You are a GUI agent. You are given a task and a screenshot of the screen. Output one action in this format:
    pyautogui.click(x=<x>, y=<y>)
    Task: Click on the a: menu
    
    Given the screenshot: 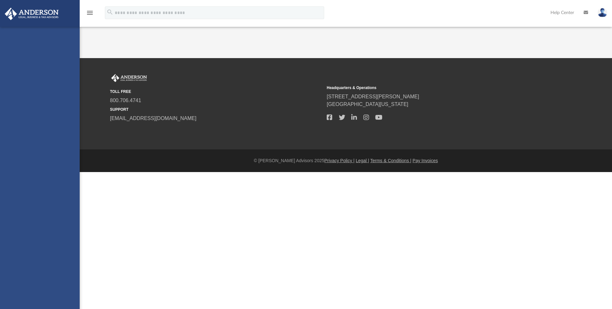 What is the action you would take?
    pyautogui.click(x=90, y=14)
    